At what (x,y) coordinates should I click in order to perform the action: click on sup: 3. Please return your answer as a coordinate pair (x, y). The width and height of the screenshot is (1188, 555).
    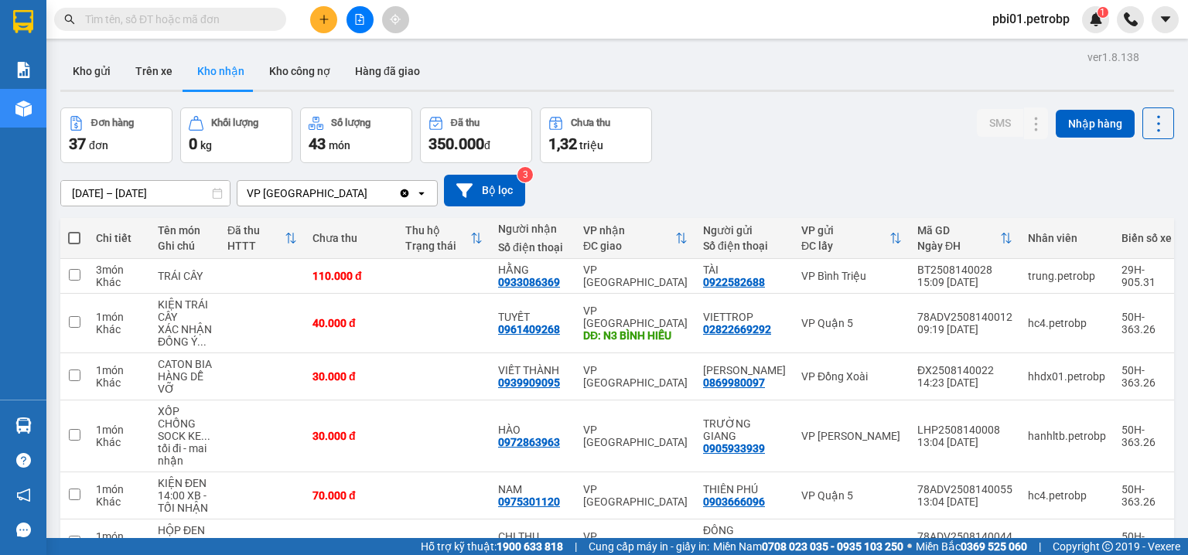
    Looking at the image, I should click on (525, 175).